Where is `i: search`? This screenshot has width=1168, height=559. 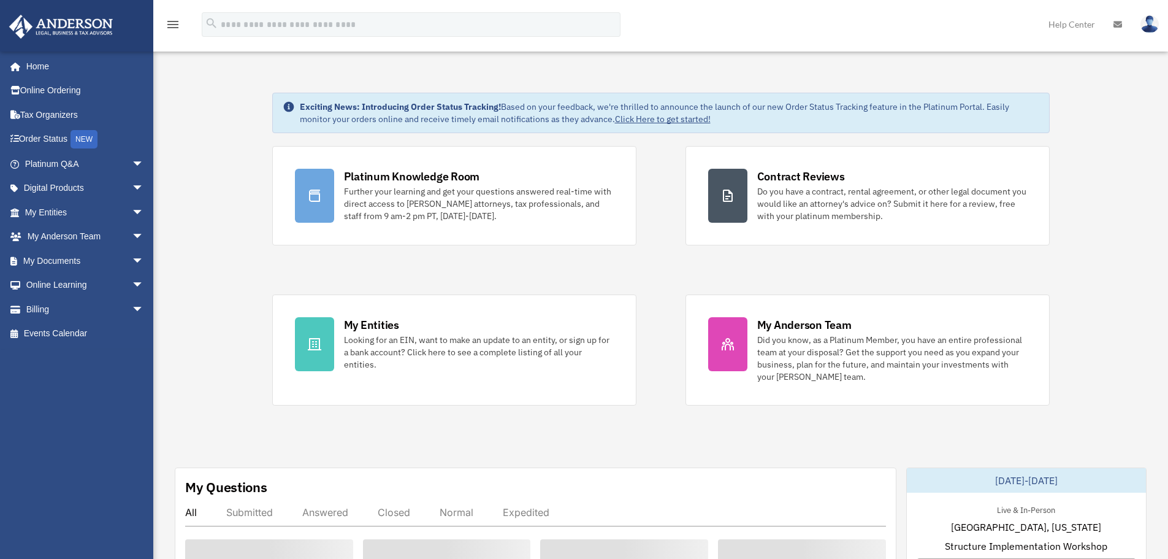 i: search is located at coordinates (212, 23).